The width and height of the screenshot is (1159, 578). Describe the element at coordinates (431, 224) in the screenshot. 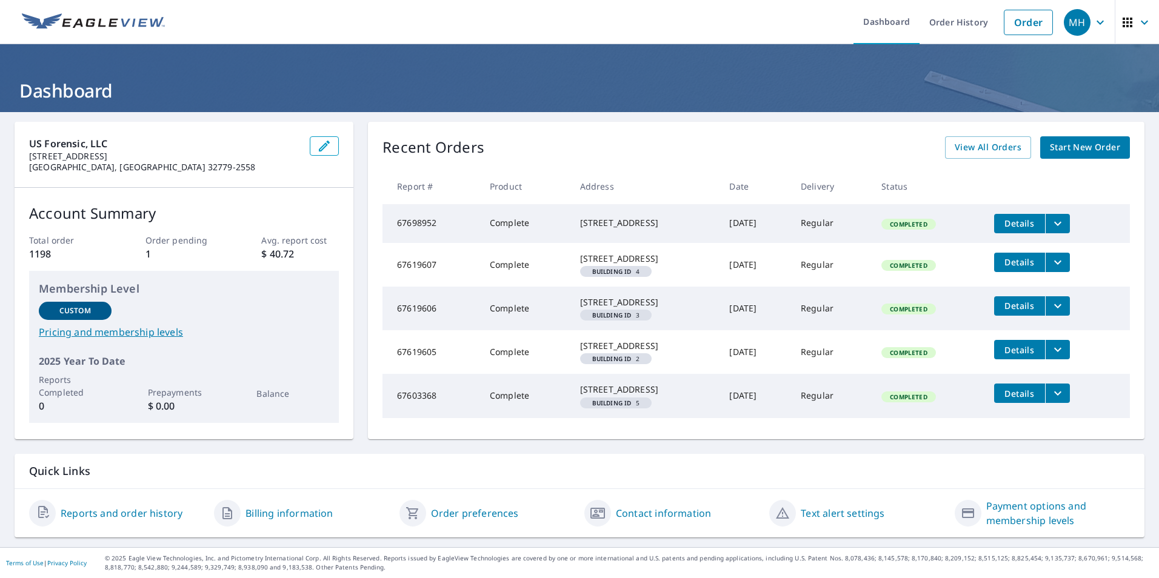

I see `td: 67698952` at that location.